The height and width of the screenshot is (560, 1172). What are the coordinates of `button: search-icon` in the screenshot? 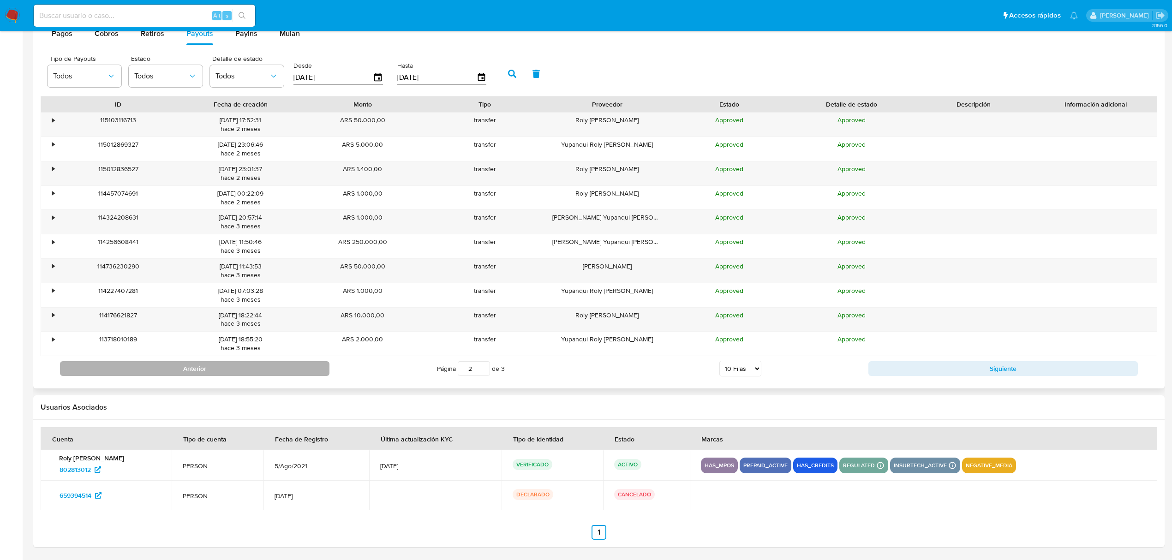 It's located at (242, 16).